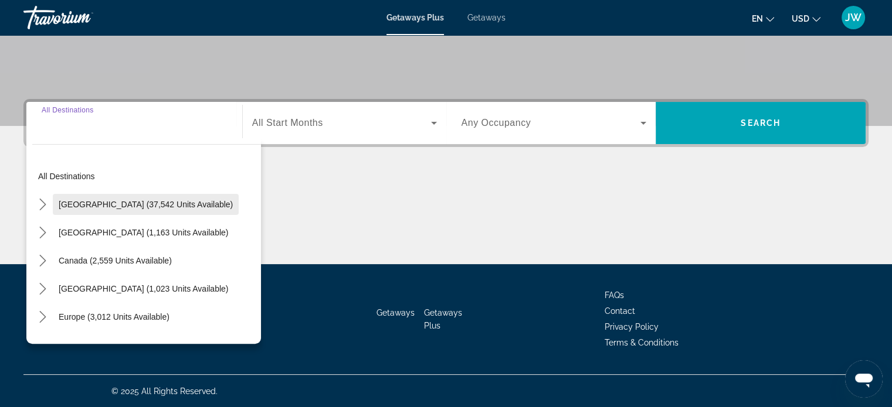  What do you see at coordinates (144, 241) in the screenshot?
I see `div: Destination options` at bounding box center [144, 241].